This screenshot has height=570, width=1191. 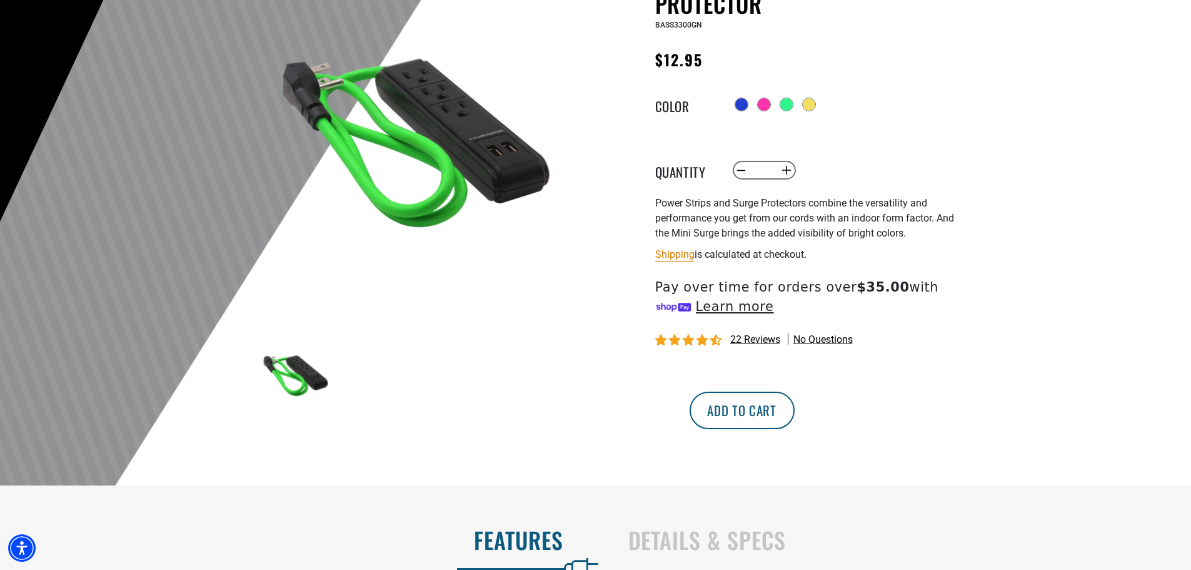 What do you see at coordinates (295, 540) in the screenshot?
I see `h2: Features` at bounding box center [295, 540].